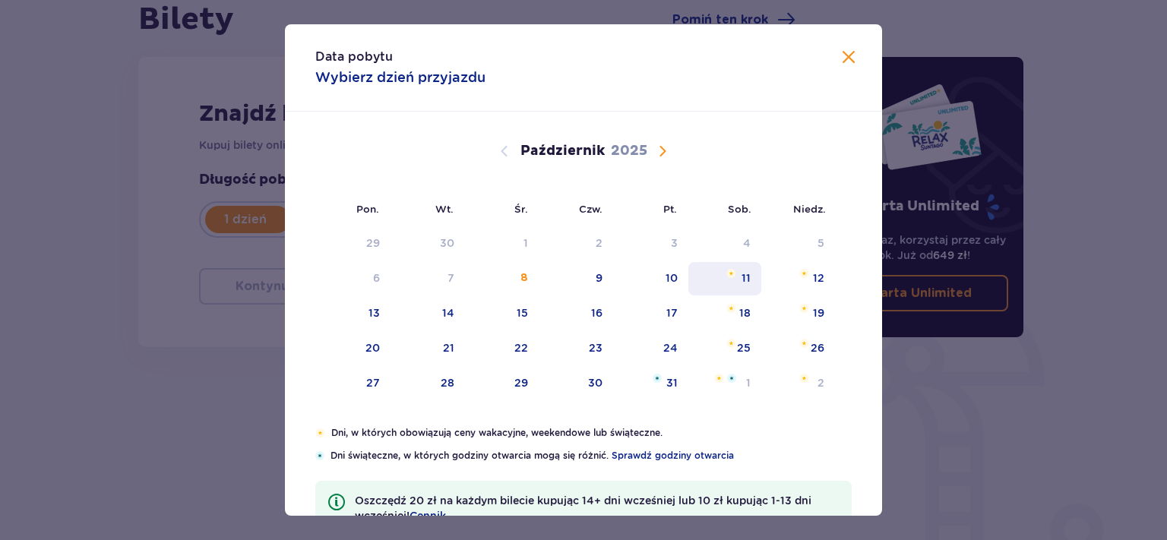 The width and height of the screenshot is (1167, 540). I want to click on small: Czw., so click(590, 209).